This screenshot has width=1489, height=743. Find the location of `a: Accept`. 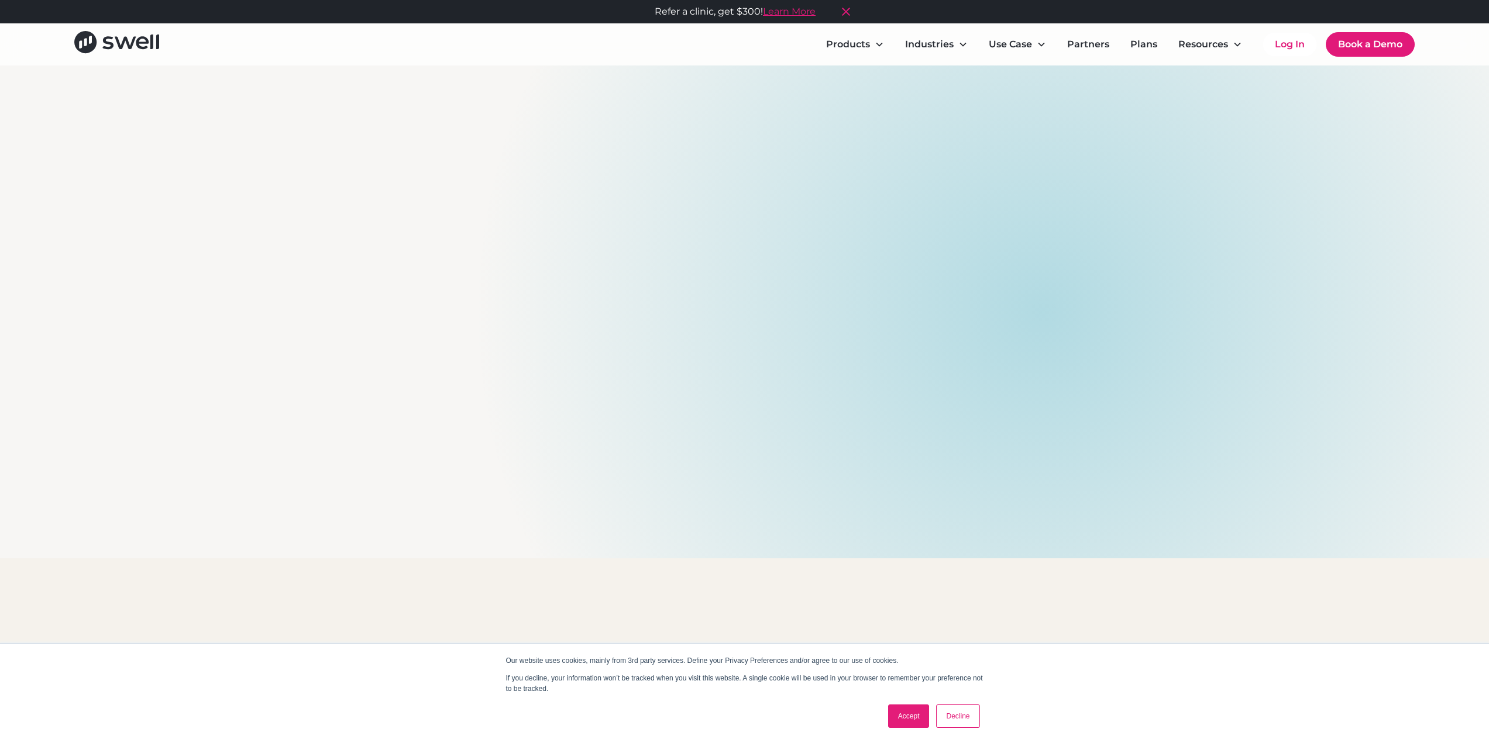

a: Accept is located at coordinates (908, 717).